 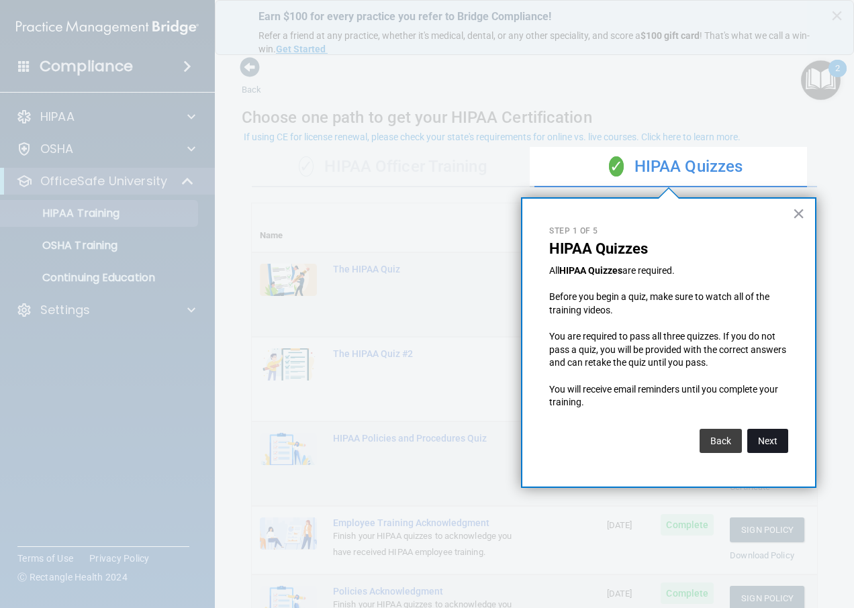 What do you see at coordinates (720, 441) in the screenshot?
I see `button: Back` at bounding box center [720, 441].